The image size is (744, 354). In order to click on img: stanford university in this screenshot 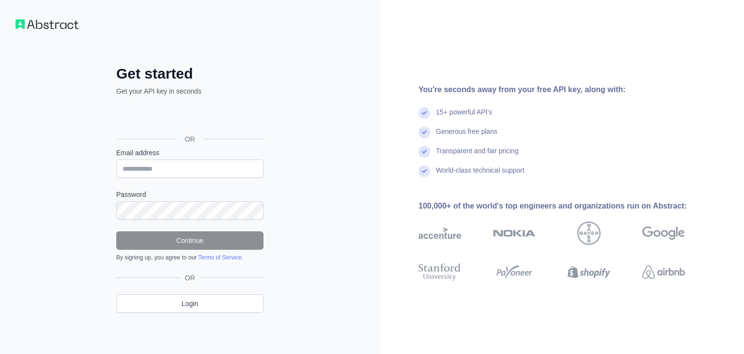, I will do `click(440, 272)`.